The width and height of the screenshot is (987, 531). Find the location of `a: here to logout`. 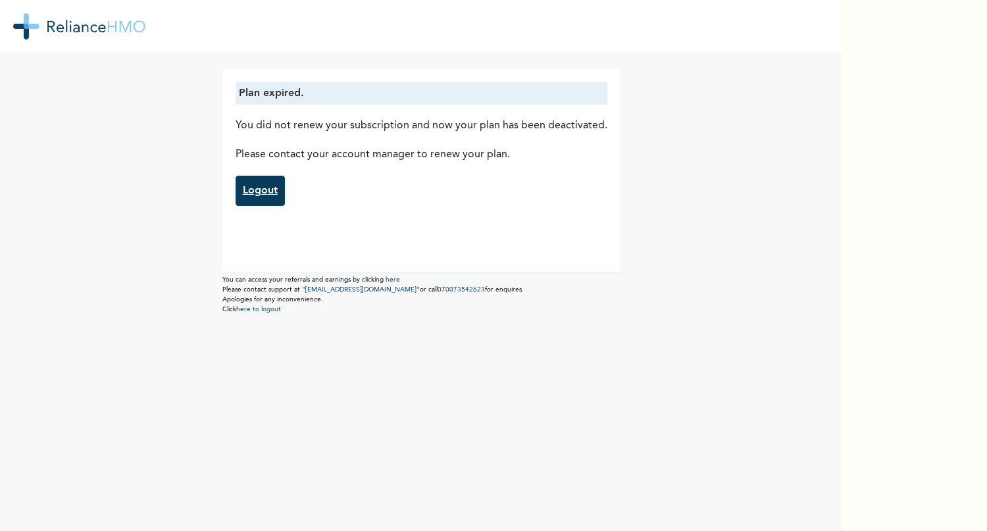

a: here to logout is located at coordinates (258, 309).